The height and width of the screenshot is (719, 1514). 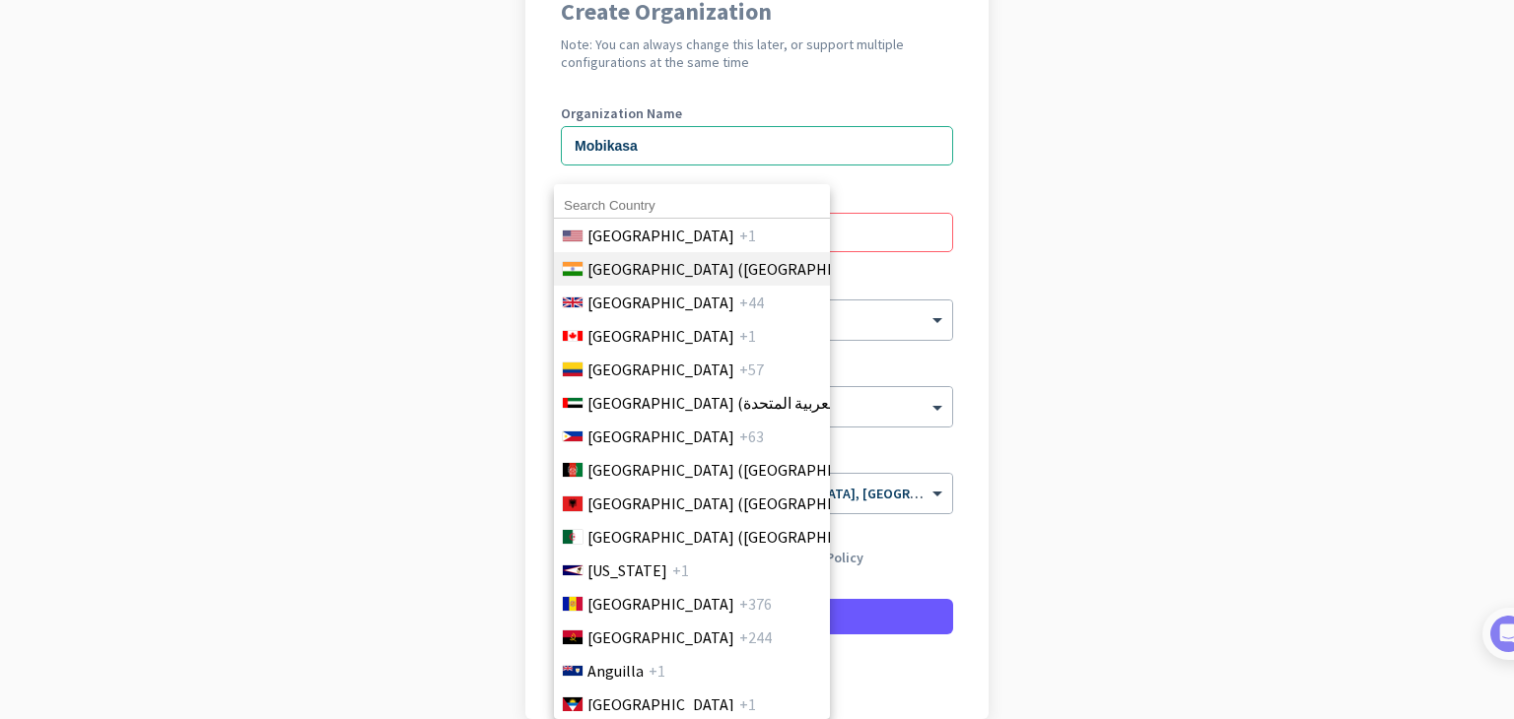 What do you see at coordinates (692, 206) in the screenshot?
I see `input: Search Country` at bounding box center [692, 206].